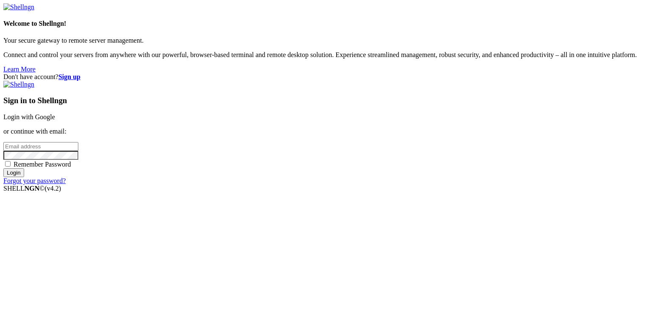 The height and width of the screenshot is (312, 647). What do you see at coordinates (14, 173) in the screenshot?
I see `input: Login` at bounding box center [14, 173].